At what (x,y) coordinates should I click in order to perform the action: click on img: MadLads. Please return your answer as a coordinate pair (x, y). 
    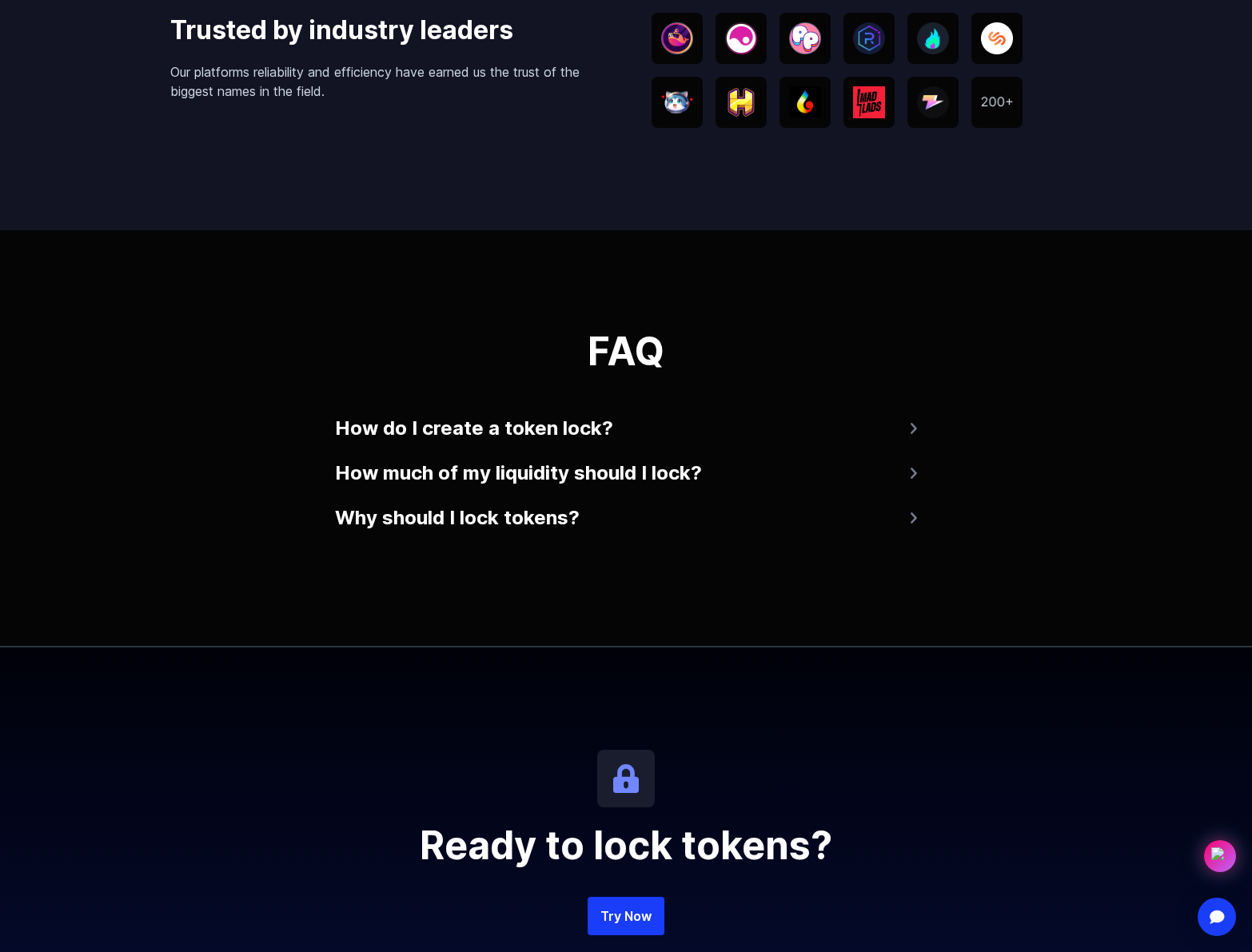
    Looking at the image, I should click on (869, 102).